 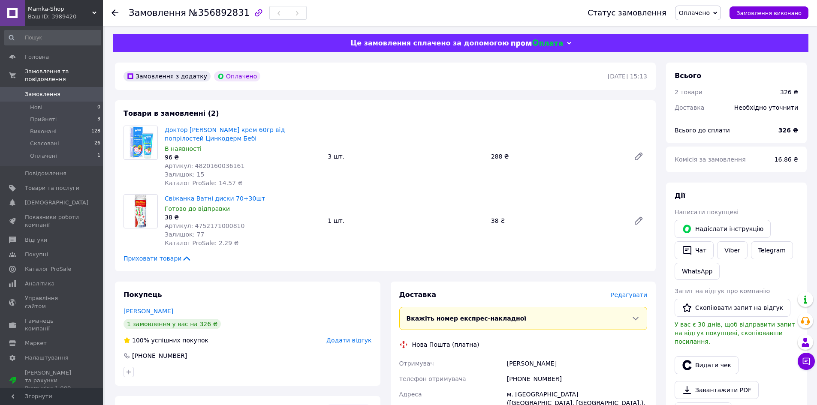 I want to click on span: №356892831, so click(x=219, y=13).